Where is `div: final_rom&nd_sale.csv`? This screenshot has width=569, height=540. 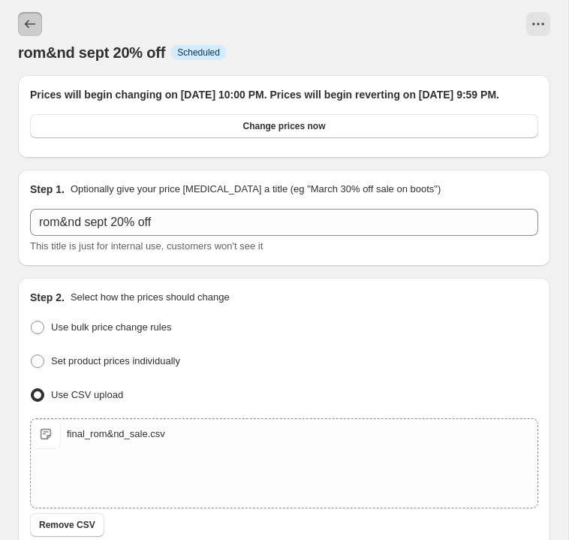 div: final_rom&nd_sale.csv is located at coordinates (116, 434).